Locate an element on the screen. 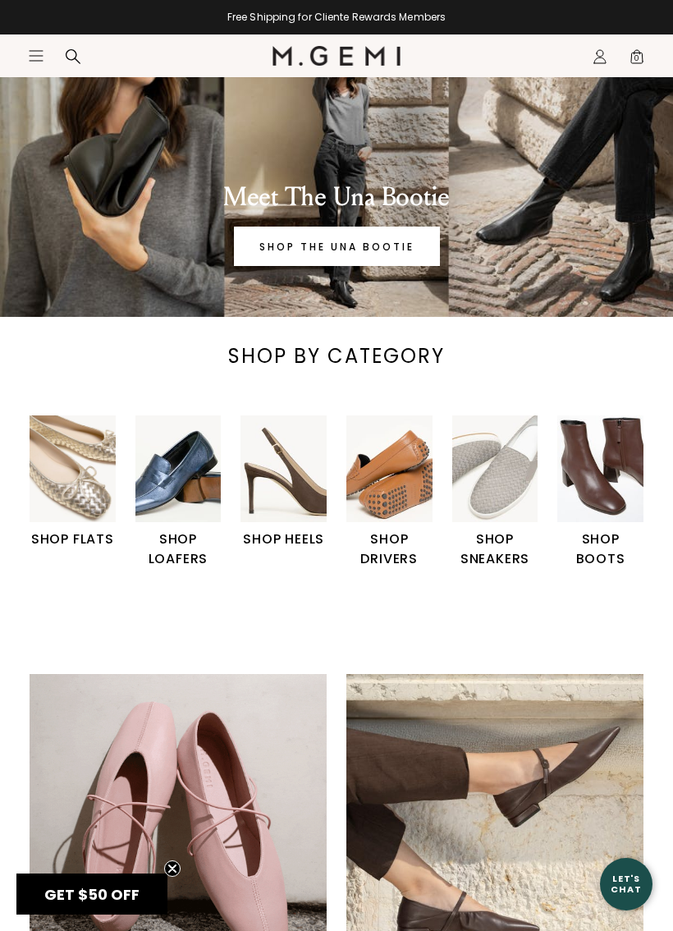 Image resolution: width=673 pixels, height=931 pixels. a: SHOP HEELS is located at coordinates (283, 483).